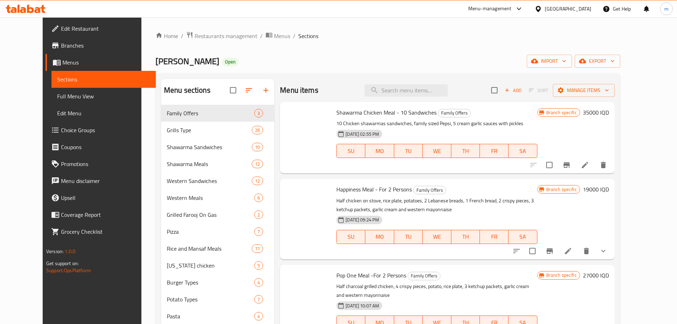  I want to click on h2: Menu sections, so click(187, 90).